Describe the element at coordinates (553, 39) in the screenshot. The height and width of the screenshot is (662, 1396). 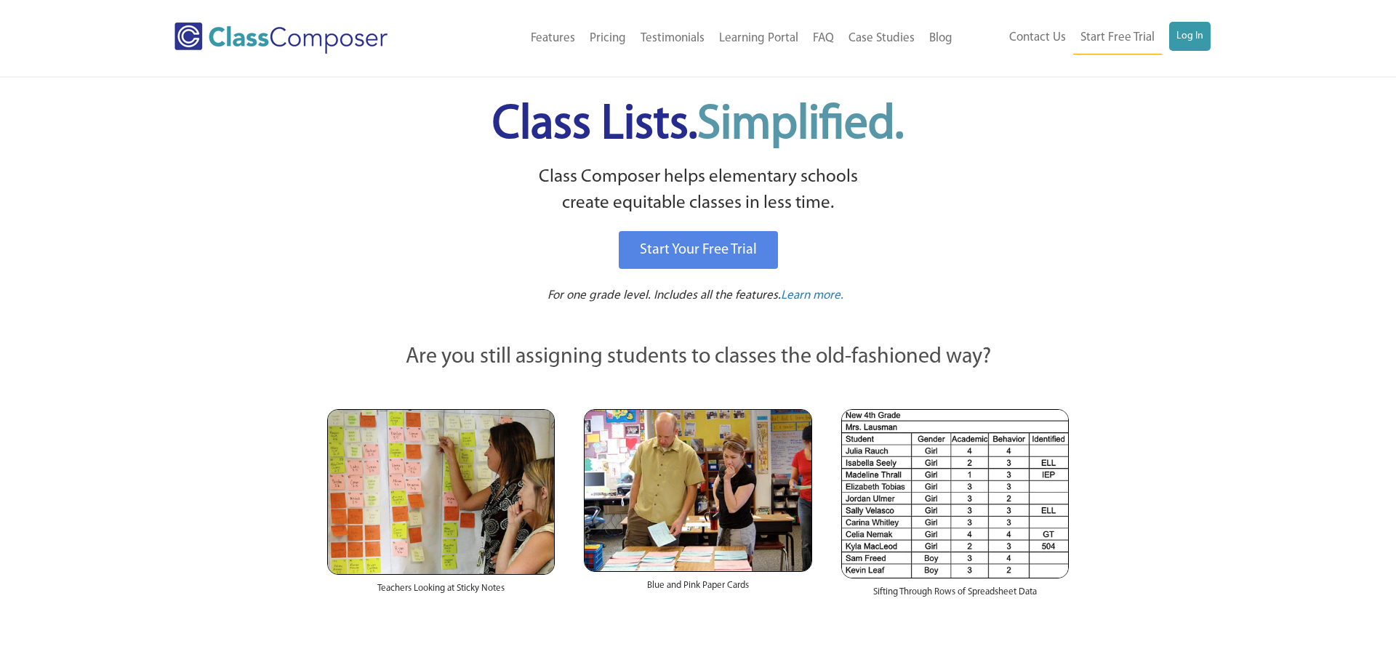
I see `a: Features` at that location.